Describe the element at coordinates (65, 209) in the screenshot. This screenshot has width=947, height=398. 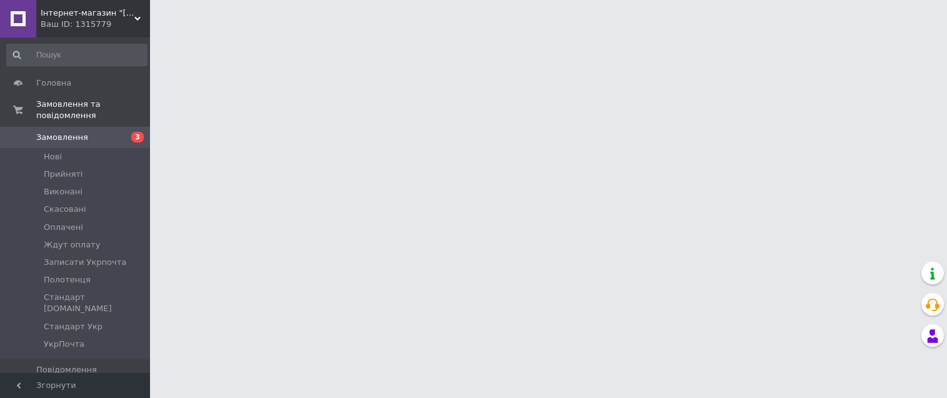
I see `span: Скасовані` at that location.